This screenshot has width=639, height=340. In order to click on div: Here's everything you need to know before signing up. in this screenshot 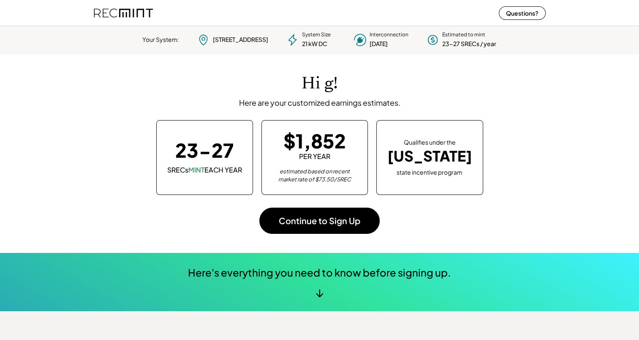, I will do `click(319, 272)`.